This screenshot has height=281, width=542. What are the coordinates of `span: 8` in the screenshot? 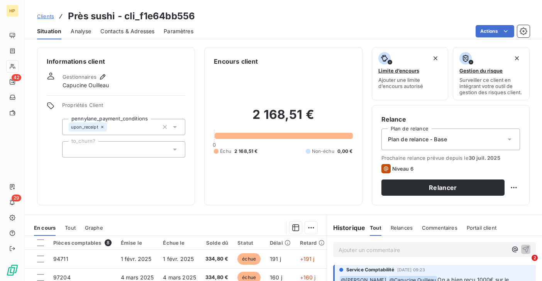 It's located at (108, 243).